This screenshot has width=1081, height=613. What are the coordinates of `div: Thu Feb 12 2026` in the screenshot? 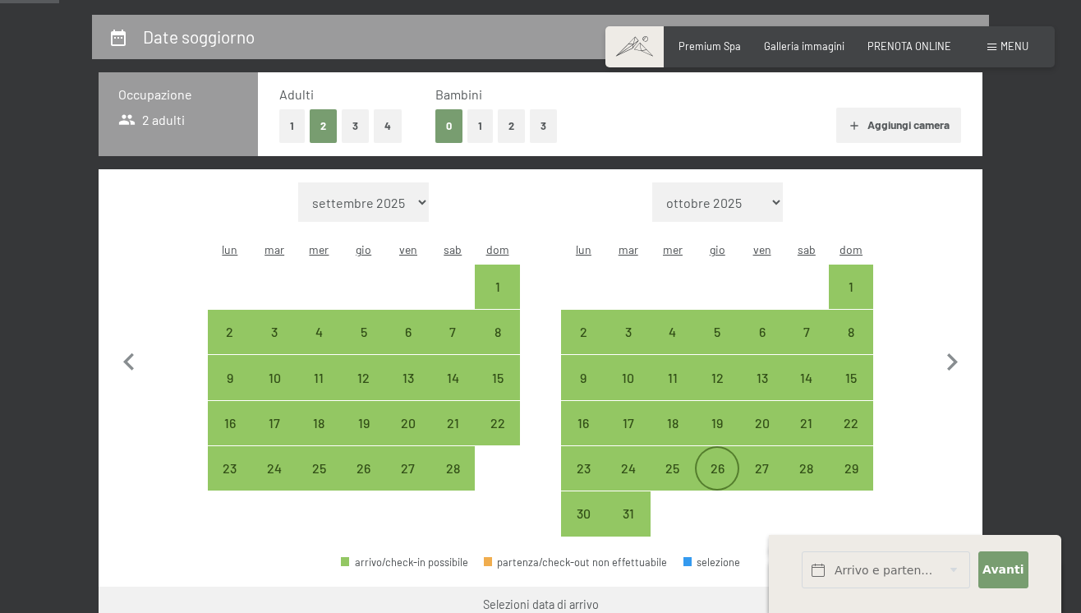 It's located at (364, 377).